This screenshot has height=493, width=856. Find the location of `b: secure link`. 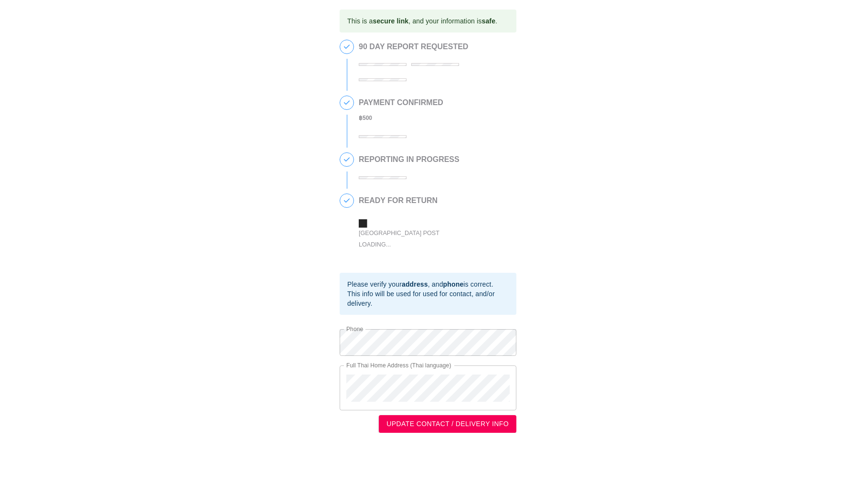

b: secure link is located at coordinates (390, 21).